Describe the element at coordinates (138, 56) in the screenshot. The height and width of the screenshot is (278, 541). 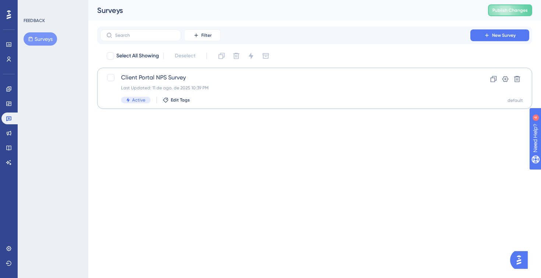
I see `span: Select All Showing` at that location.